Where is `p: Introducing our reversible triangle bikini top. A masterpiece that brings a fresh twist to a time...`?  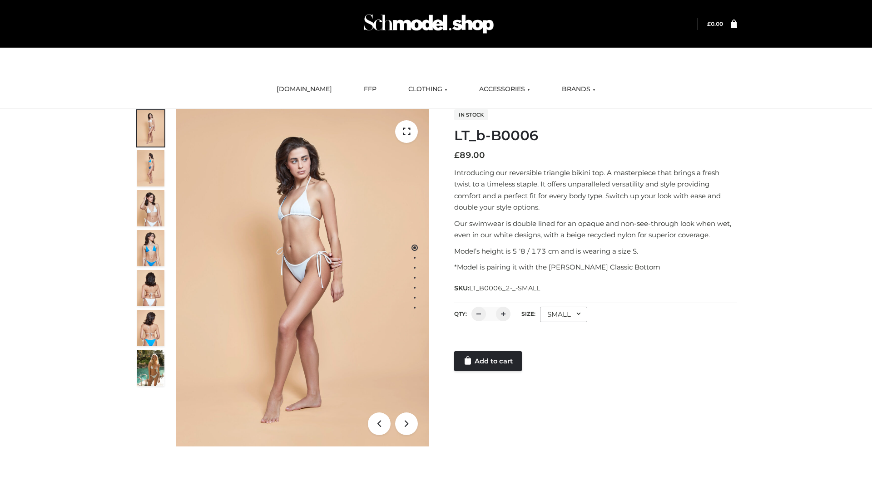 p: Introducing our reversible triangle bikini top. A masterpiece that brings a fresh twist to a time... is located at coordinates (595, 190).